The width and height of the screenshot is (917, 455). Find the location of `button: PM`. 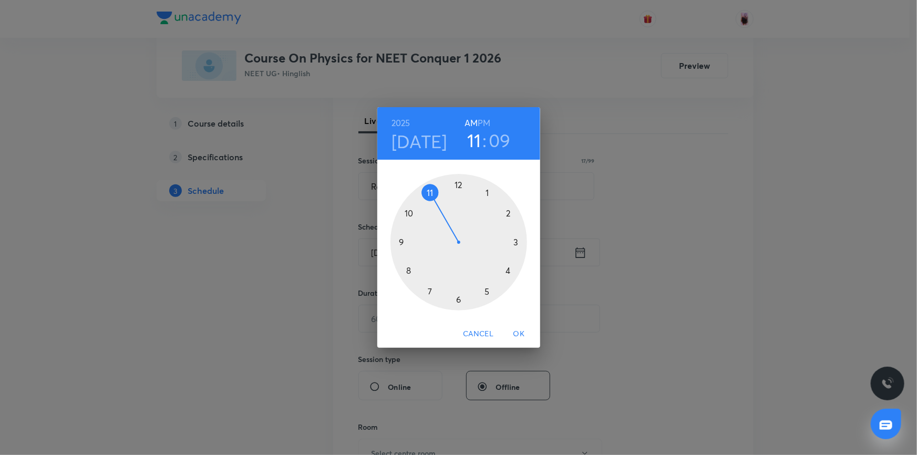

button: PM is located at coordinates (484, 123).